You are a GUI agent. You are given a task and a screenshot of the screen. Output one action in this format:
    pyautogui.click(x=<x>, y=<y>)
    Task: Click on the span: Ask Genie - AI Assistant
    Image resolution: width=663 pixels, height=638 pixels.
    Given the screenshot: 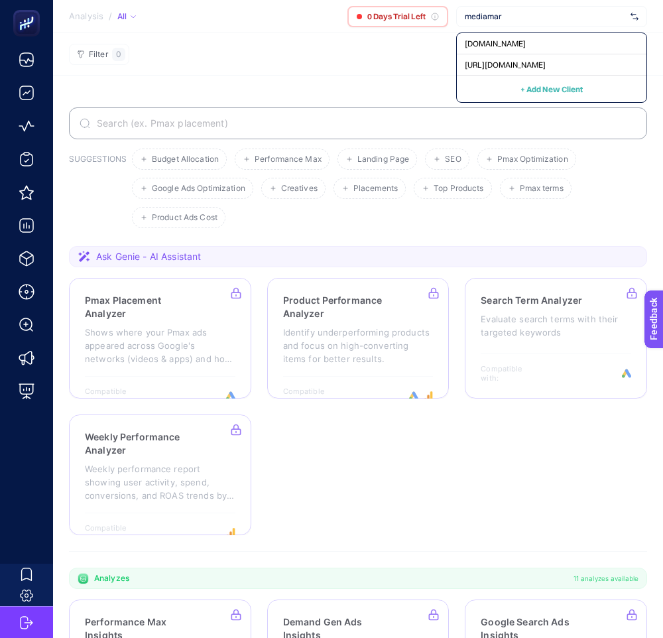 What is the action you would take?
    pyautogui.click(x=149, y=257)
    